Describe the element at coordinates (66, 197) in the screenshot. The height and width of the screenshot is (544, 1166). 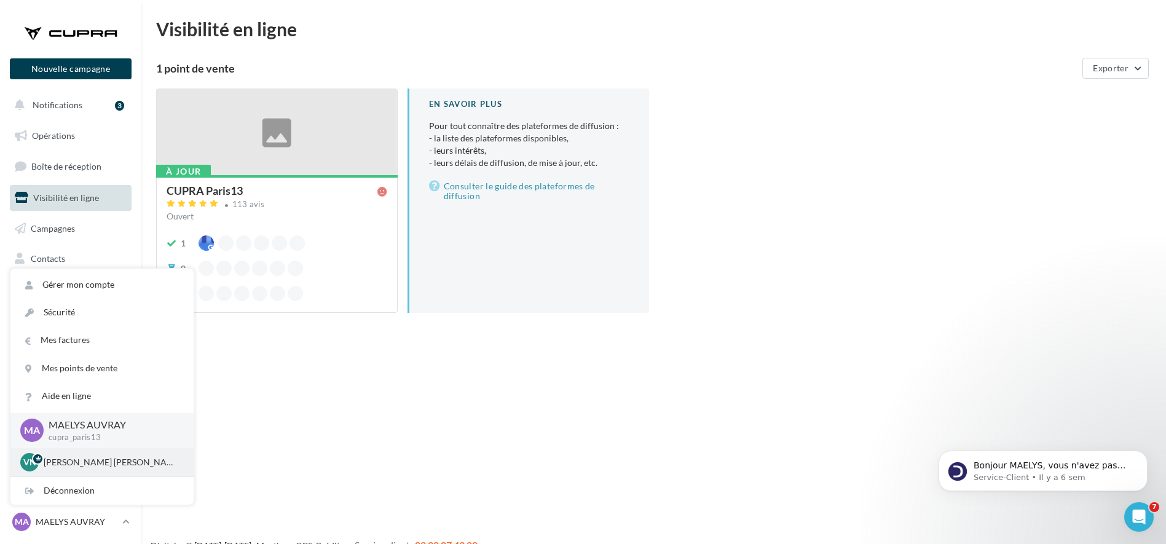
I see `span: Visibilité en ligne` at that location.